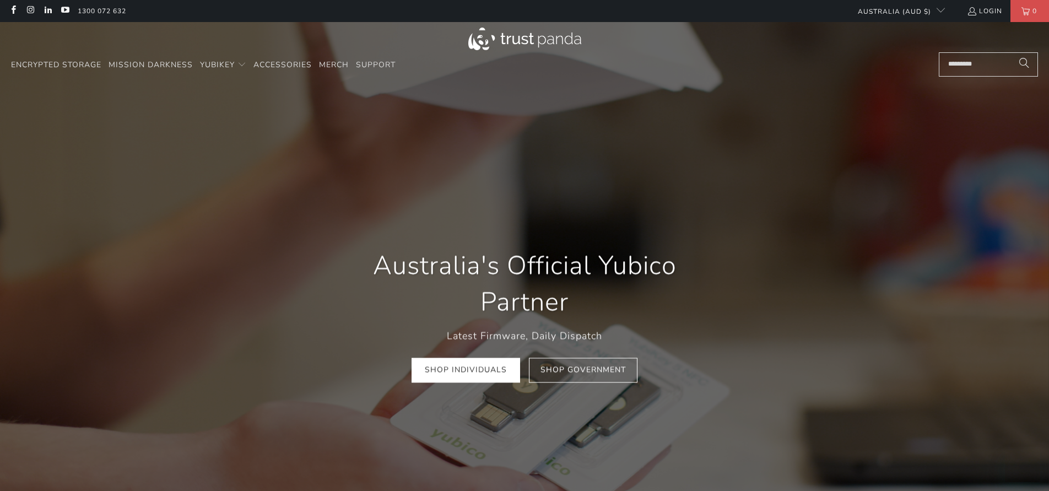 This screenshot has height=491, width=1049. What do you see at coordinates (525, 39) in the screenshot?
I see `img: Trust Panda Australia` at bounding box center [525, 39].